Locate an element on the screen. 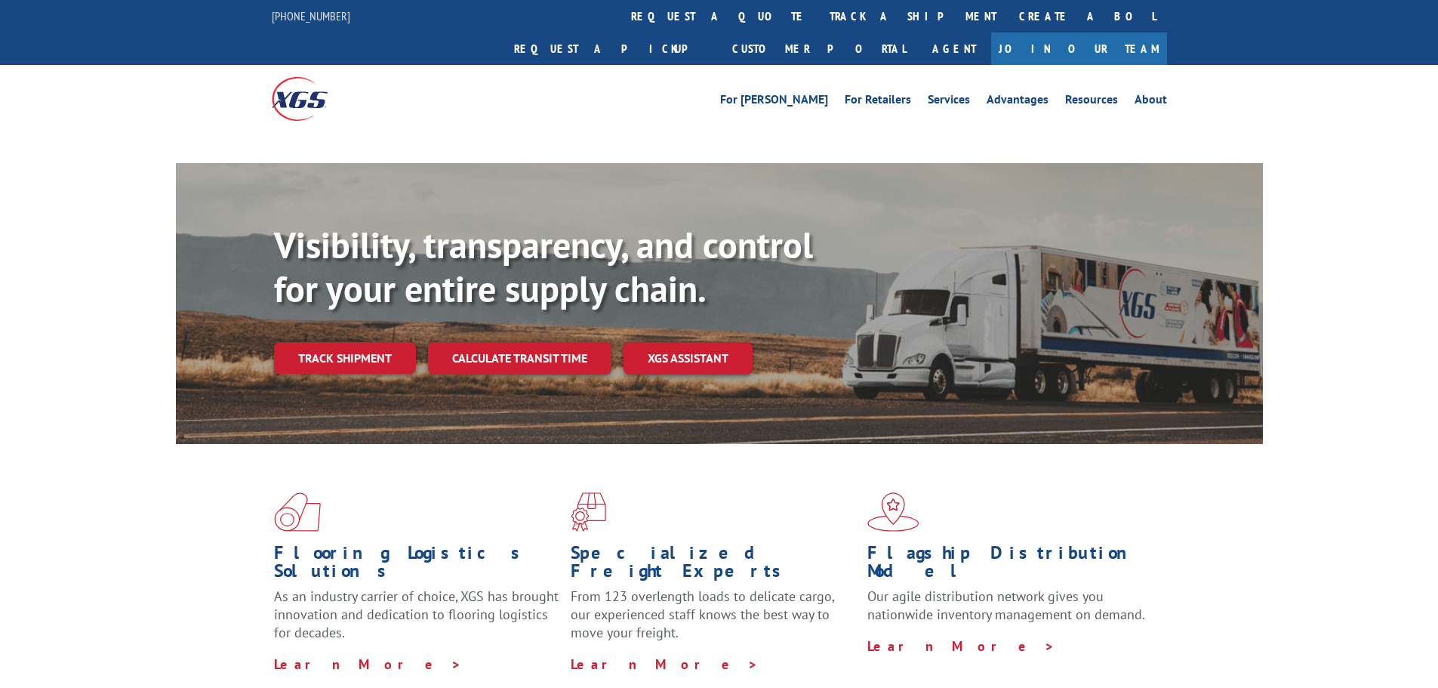  img: xgs-icon-flagship-distribution-model-red is located at coordinates (893, 512).